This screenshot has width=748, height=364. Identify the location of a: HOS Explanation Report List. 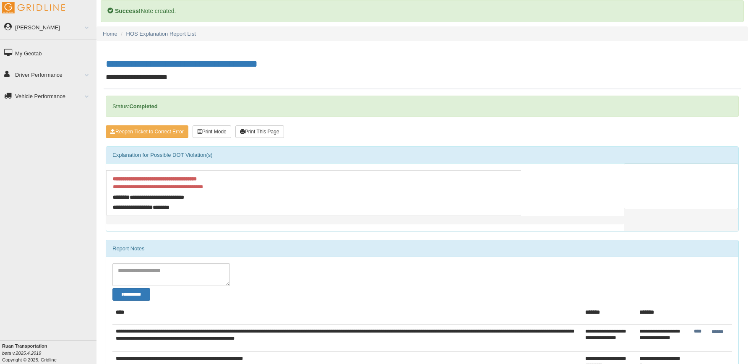
(161, 34).